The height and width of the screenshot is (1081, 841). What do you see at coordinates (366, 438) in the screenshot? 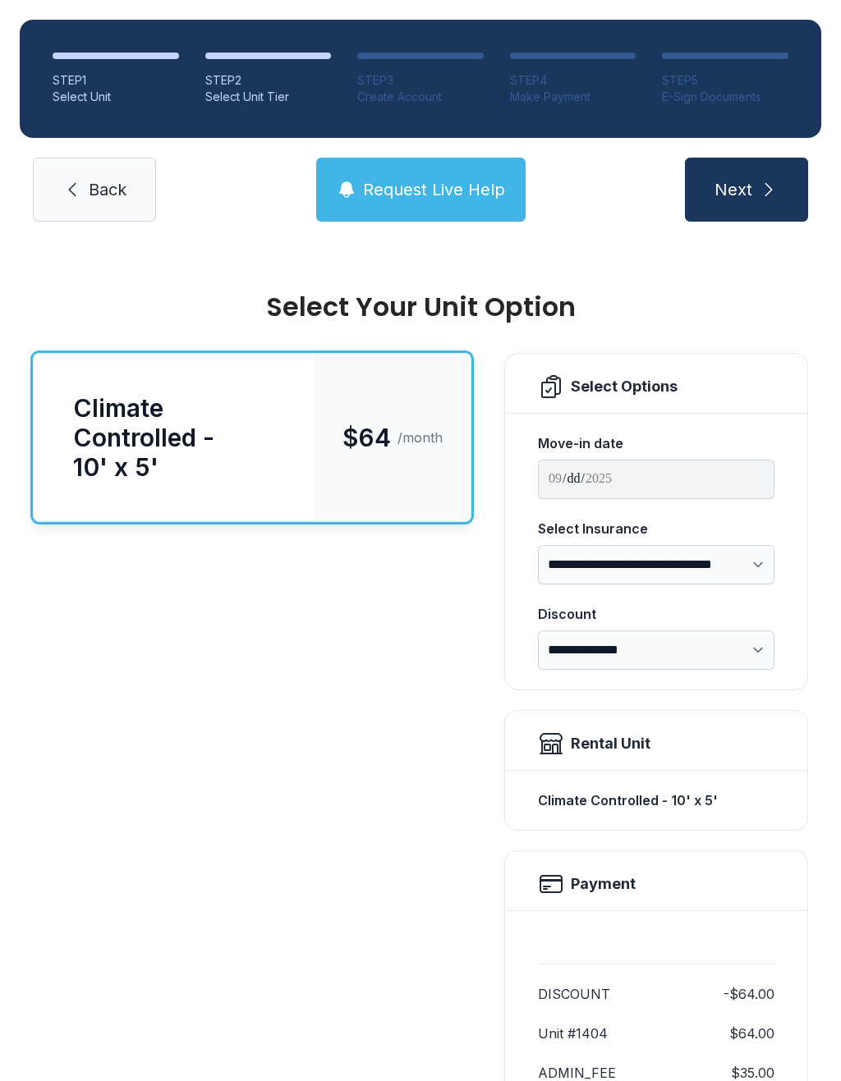
I see `span: $64` at bounding box center [366, 438].